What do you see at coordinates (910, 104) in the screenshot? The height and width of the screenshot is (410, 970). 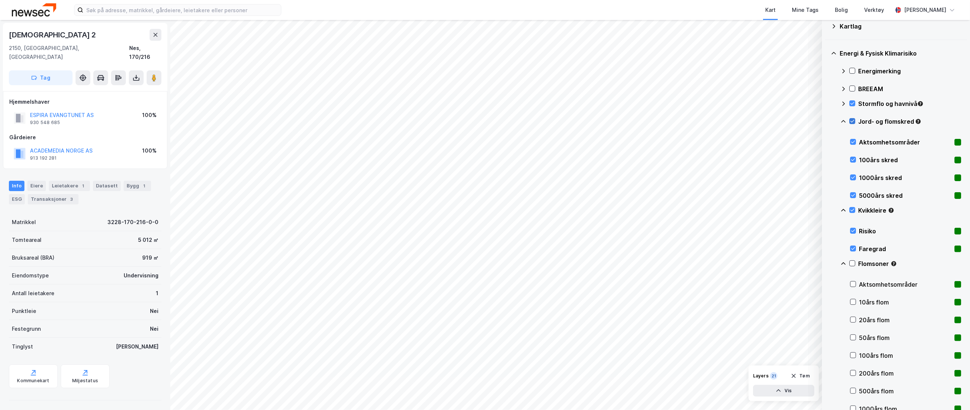 I see `div: Stormflo og havnivå` at bounding box center [910, 104].